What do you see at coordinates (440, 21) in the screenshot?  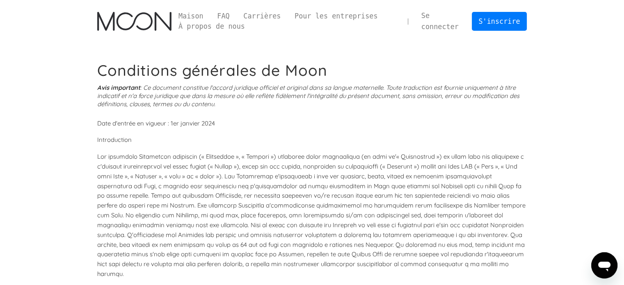 I see `a: Se connecter` at bounding box center [440, 21].